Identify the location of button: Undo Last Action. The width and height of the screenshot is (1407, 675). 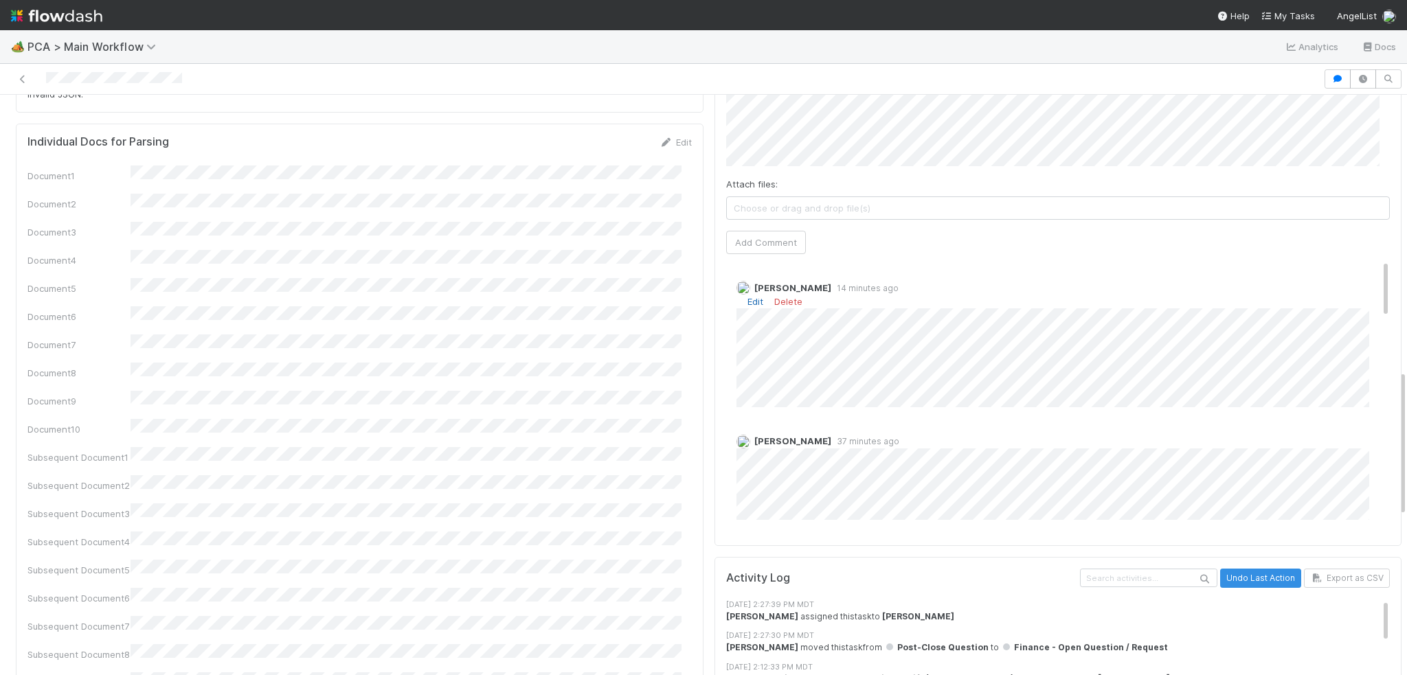
(1261, 579).